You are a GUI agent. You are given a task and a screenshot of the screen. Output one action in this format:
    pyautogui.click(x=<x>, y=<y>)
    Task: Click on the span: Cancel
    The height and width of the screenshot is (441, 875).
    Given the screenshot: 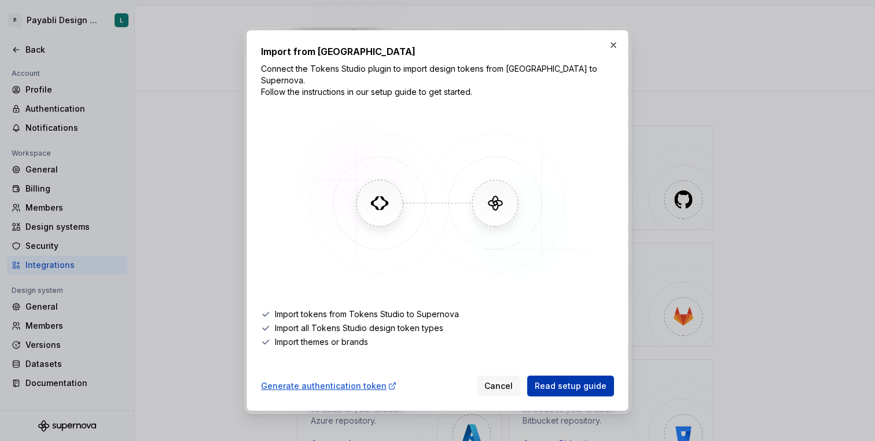 What is the action you would take?
    pyautogui.click(x=498, y=386)
    